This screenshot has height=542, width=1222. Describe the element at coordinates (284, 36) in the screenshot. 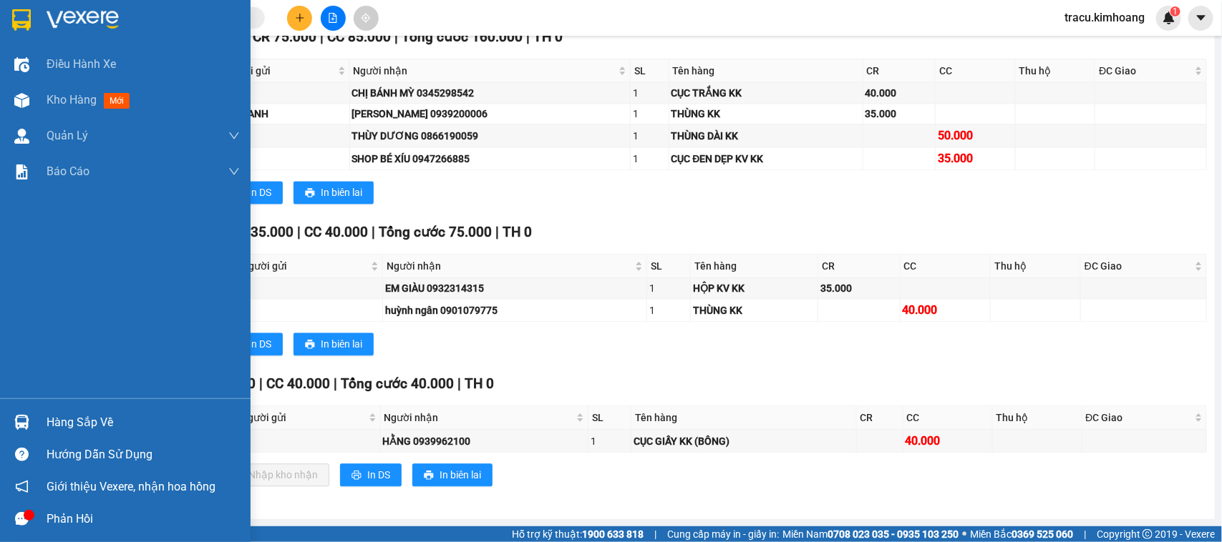

I see `span: CR 75.000` at that location.